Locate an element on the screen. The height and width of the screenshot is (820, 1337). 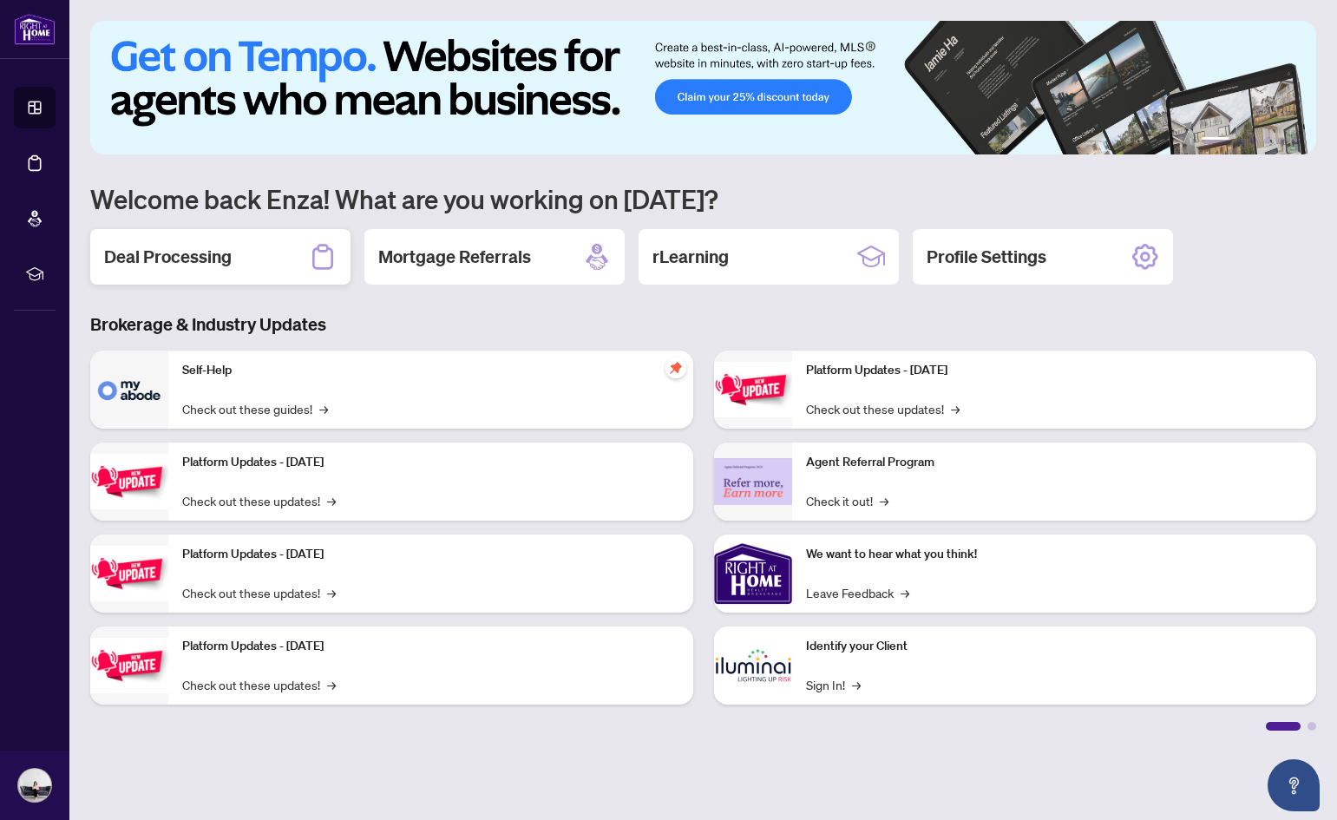
button: 5 is located at coordinates (1282, 141).